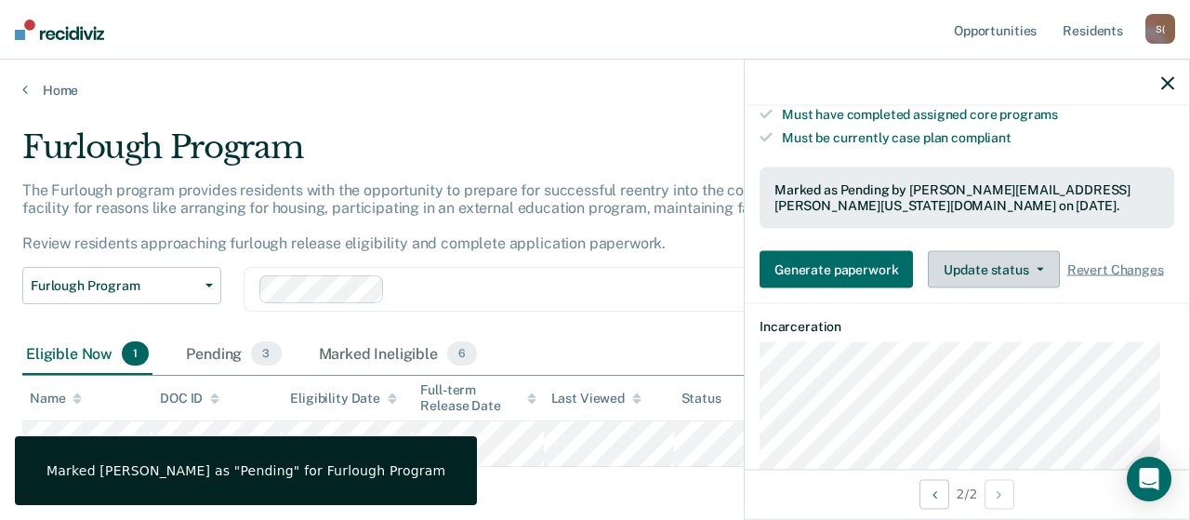 This screenshot has height=520, width=1190. What do you see at coordinates (398, 354) in the screenshot?
I see `div: Marked Ineligible` at bounding box center [398, 354].